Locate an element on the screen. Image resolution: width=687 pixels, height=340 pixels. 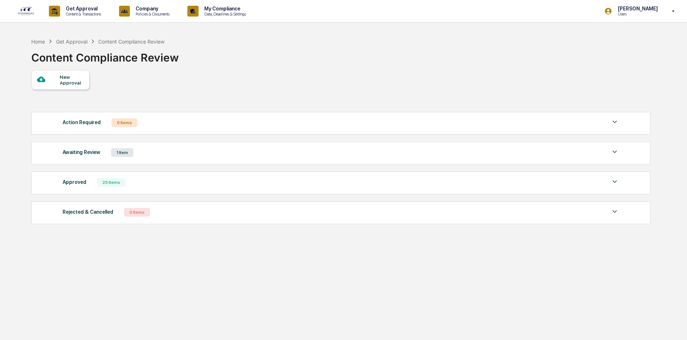
div: Home is located at coordinates (38, 41).